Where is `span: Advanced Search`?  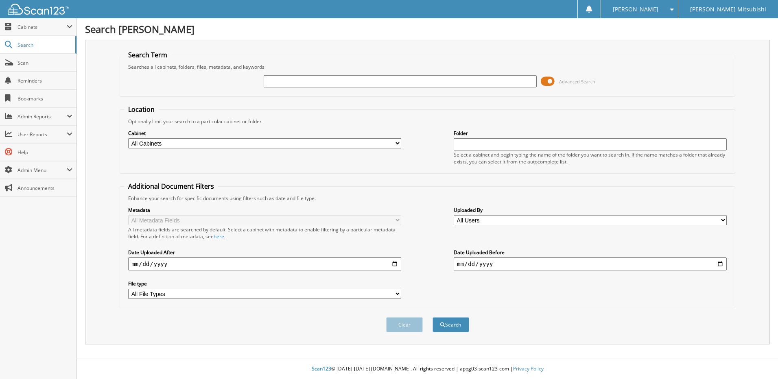
span: Advanced Search is located at coordinates (577, 81).